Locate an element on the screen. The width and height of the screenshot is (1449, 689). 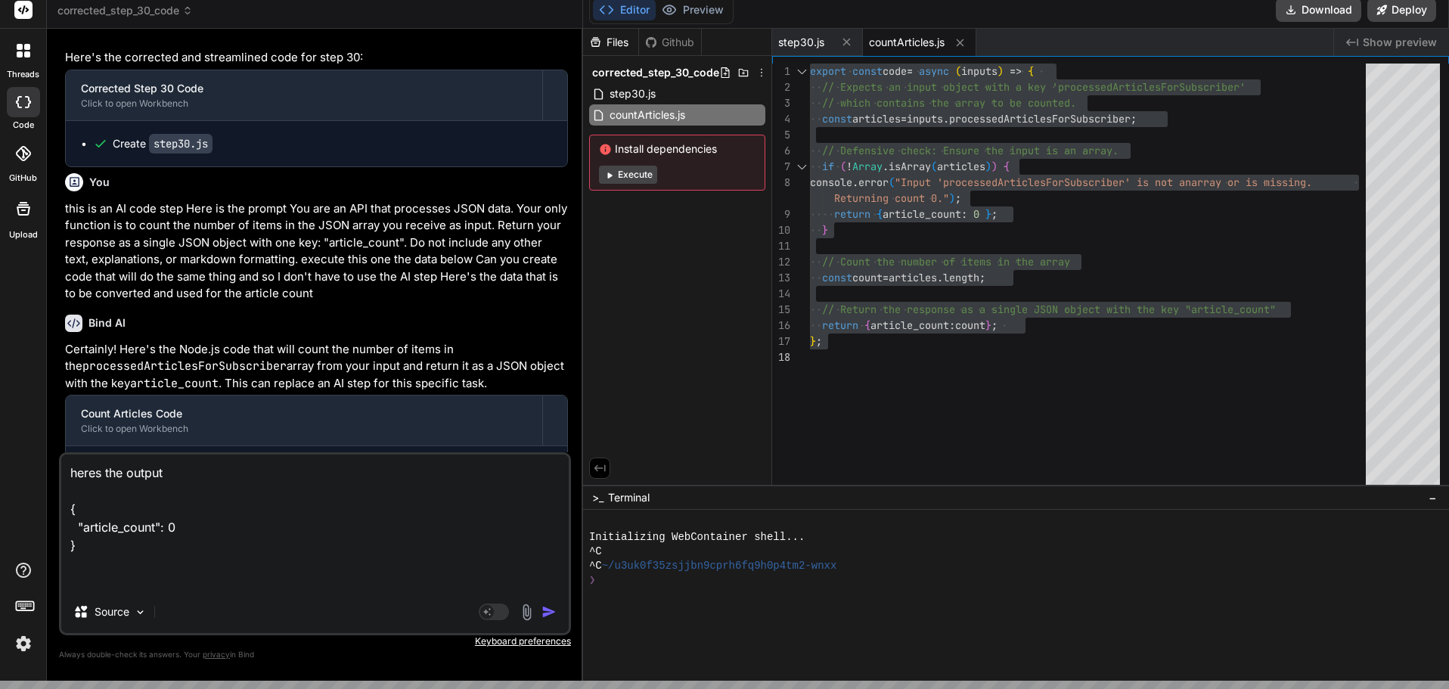
h6: You is located at coordinates (99, 182).